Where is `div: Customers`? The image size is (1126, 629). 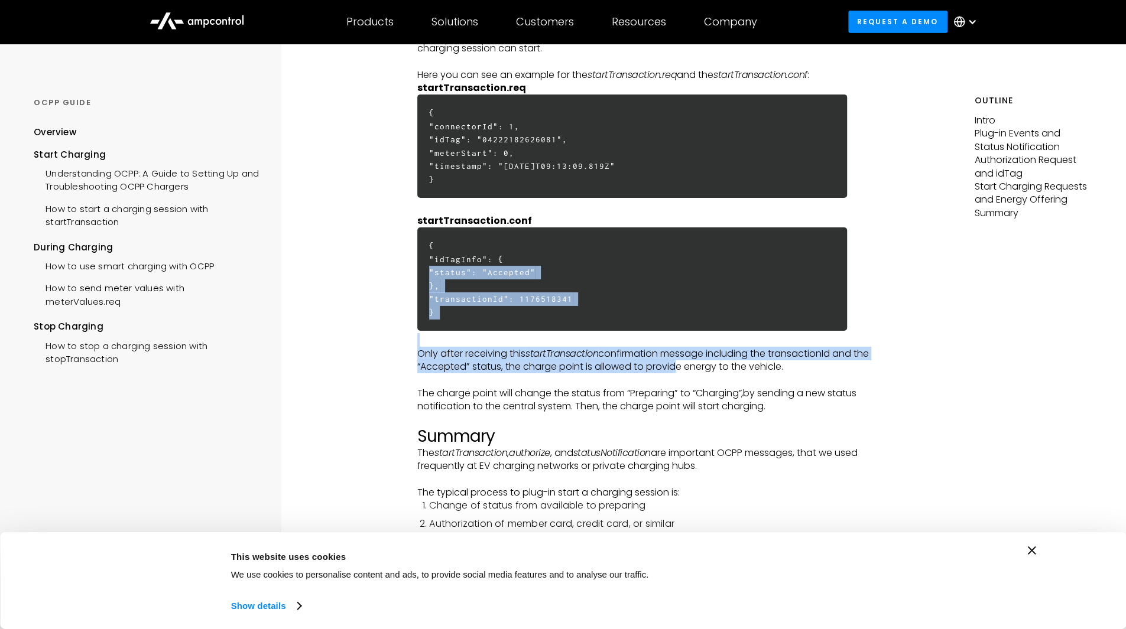
div: Customers is located at coordinates (545, 22).